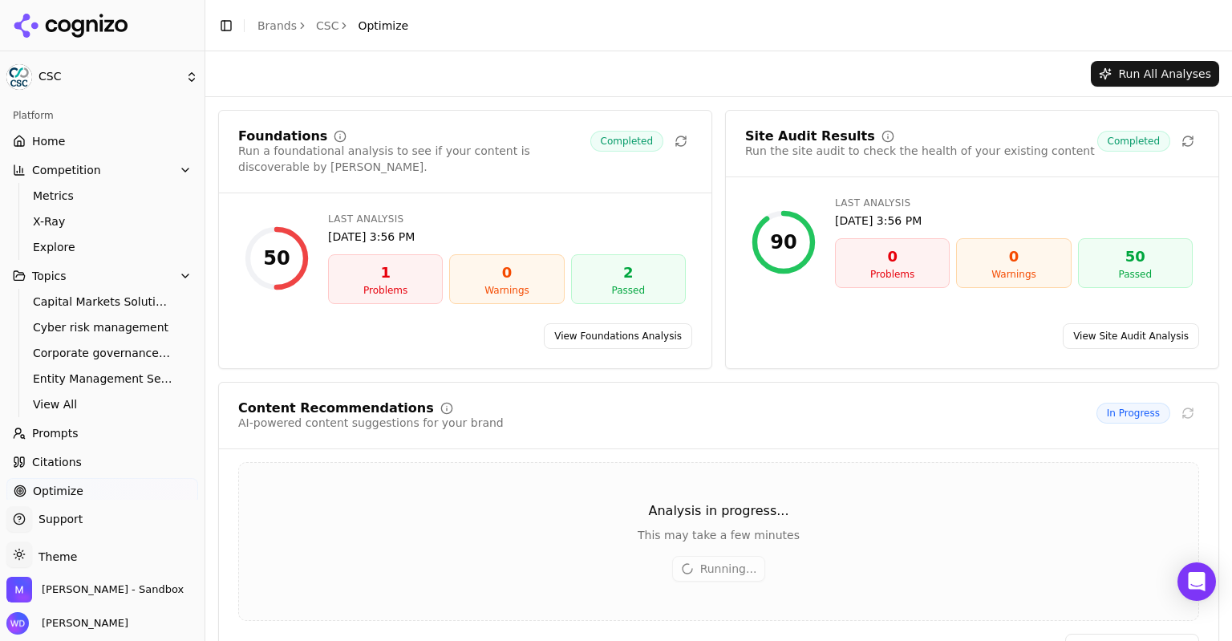 The width and height of the screenshot is (1232, 641). What do you see at coordinates (108, 77) in the screenshot?
I see `span: CSC` at bounding box center [108, 77].